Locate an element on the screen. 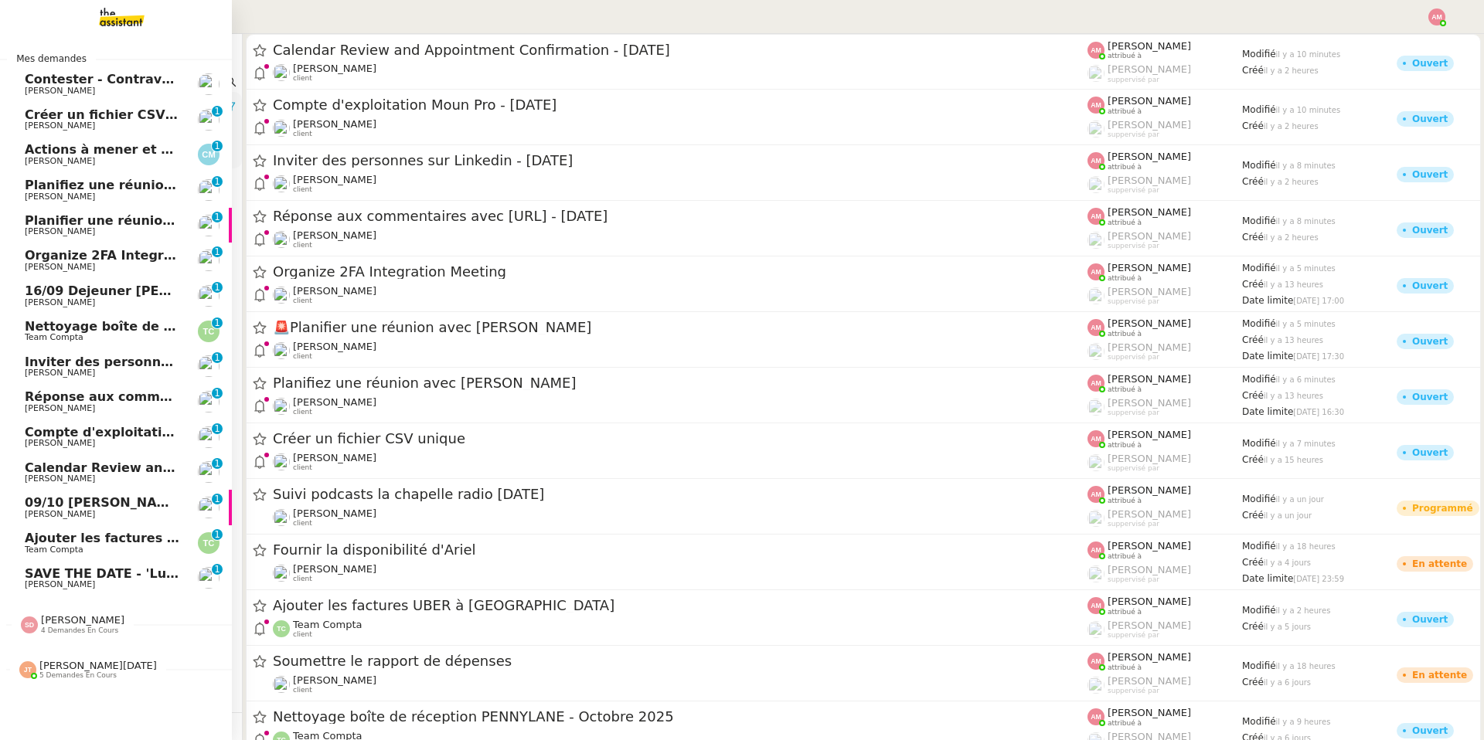  div: Programmé is located at coordinates (1442, 509).